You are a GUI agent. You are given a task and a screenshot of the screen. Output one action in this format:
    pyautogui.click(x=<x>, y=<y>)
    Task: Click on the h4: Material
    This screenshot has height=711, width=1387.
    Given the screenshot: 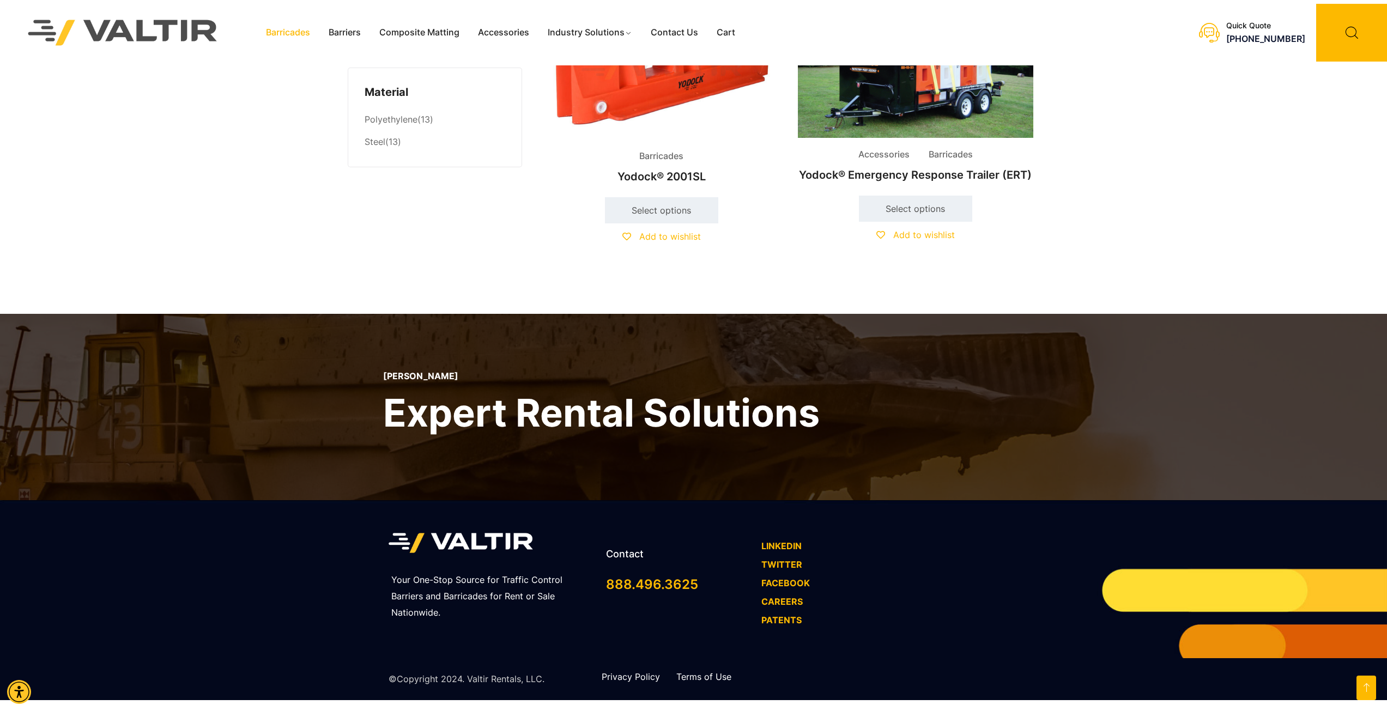 What is the action you would take?
    pyautogui.click(x=435, y=93)
    